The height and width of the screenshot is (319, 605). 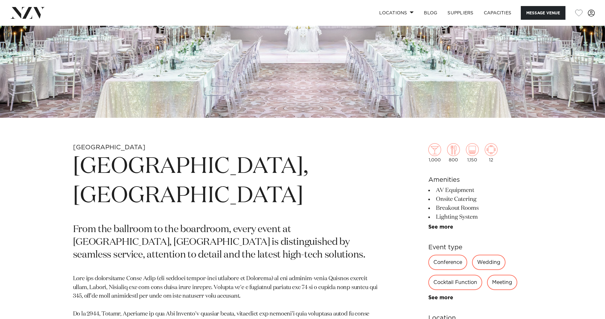 What do you see at coordinates (460, 13) in the screenshot?
I see `a: SUPPLIERS` at bounding box center [460, 13].